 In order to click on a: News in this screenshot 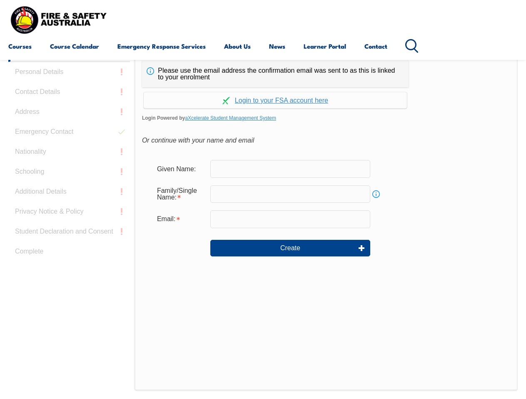, I will do `click(277, 46)`.